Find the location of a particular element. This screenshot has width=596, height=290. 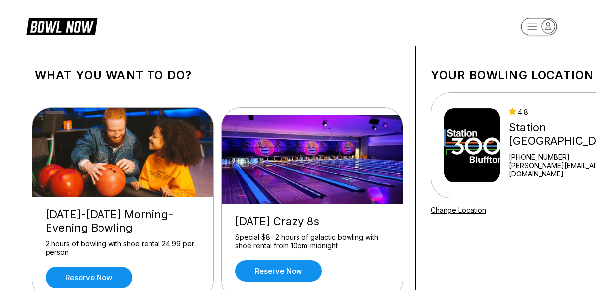

div: Special $8- 2 hours of galactic bowling with shoe rental from 10pm-midnight is located at coordinates (312, 241).